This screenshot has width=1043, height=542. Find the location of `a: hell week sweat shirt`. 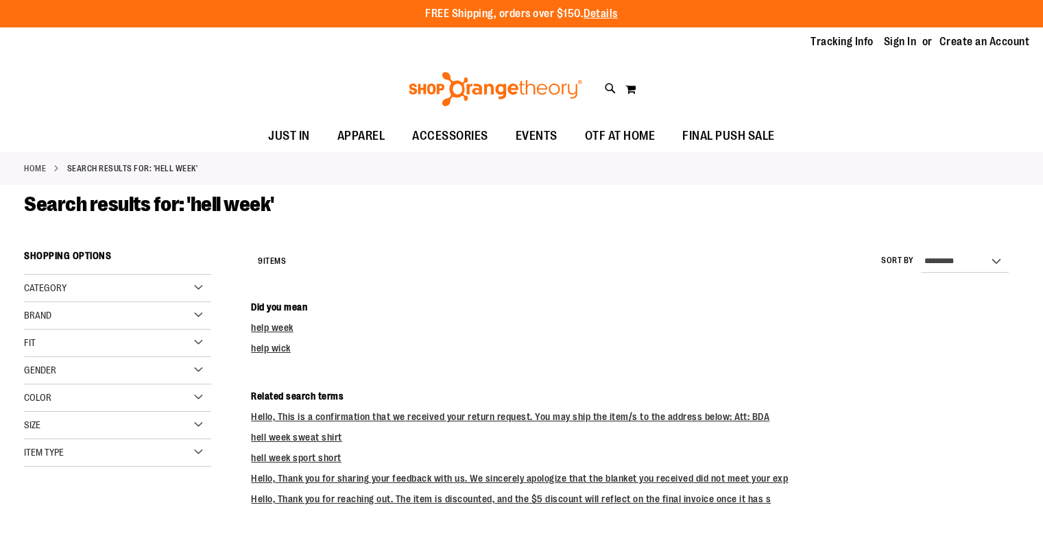

a: hell week sweat shirt is located at coordinates (296, 437).